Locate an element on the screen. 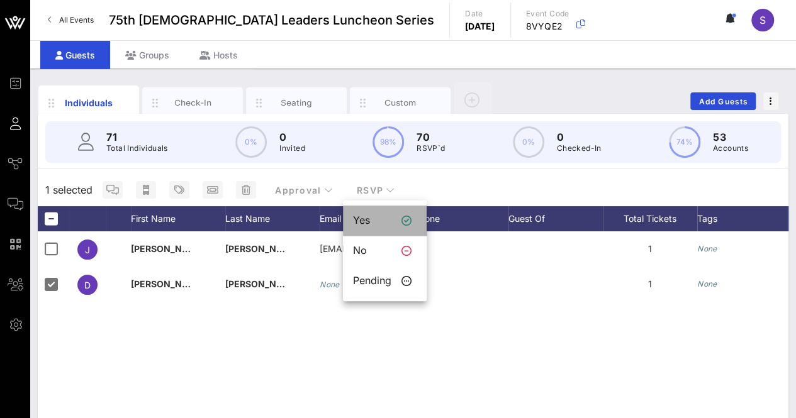 Image resolution: width=796 pixels, height=418 pixels. div: Custom is located at coordinates (400, 103).